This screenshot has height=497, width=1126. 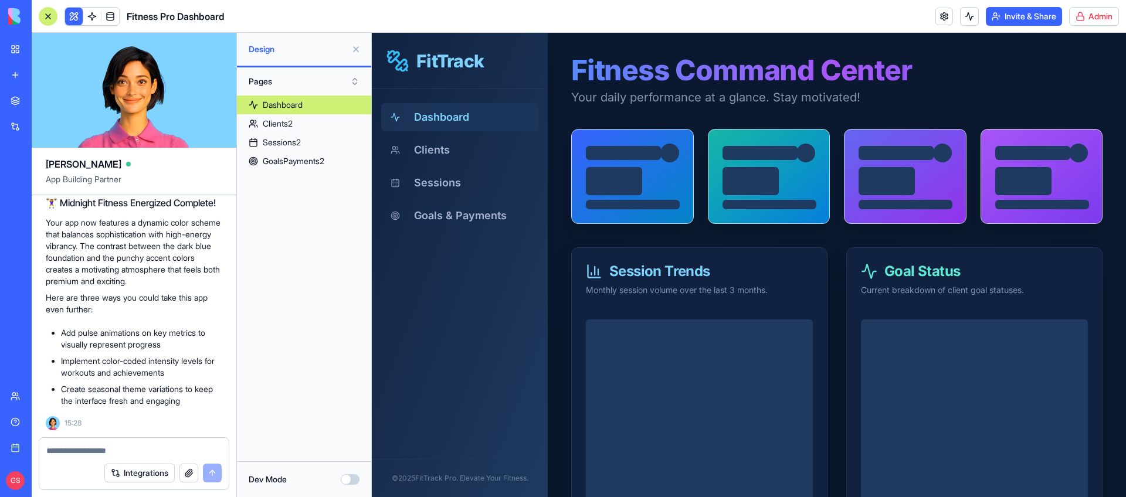 What do you see at coordinates (141, 395) in the screenshot?
I see `li: Create seasonal theme variations to keep the interface fresh and engaging` at bounding box center [141, 395].